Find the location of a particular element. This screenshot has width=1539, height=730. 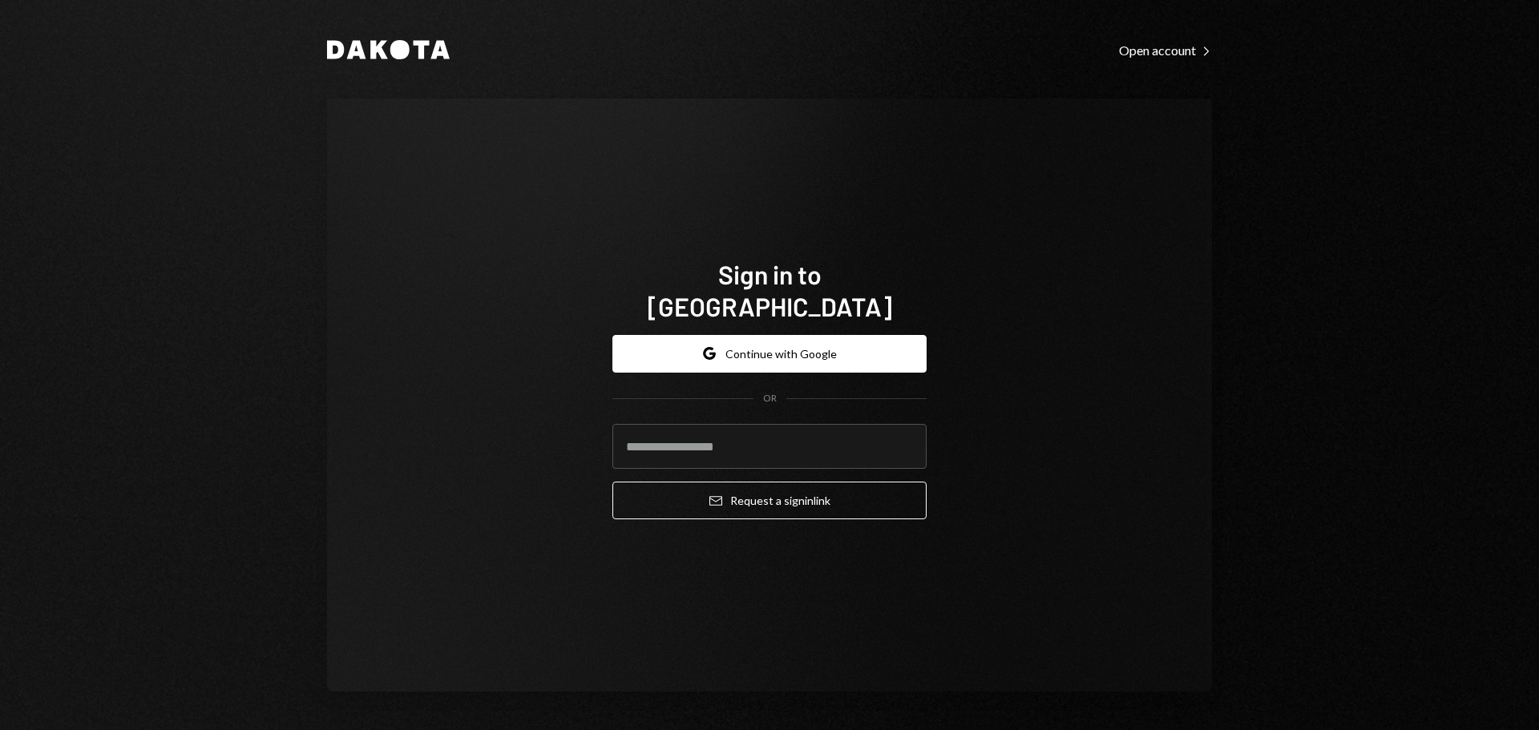

button: Request a signinlink is located at coordinates (769, 500).